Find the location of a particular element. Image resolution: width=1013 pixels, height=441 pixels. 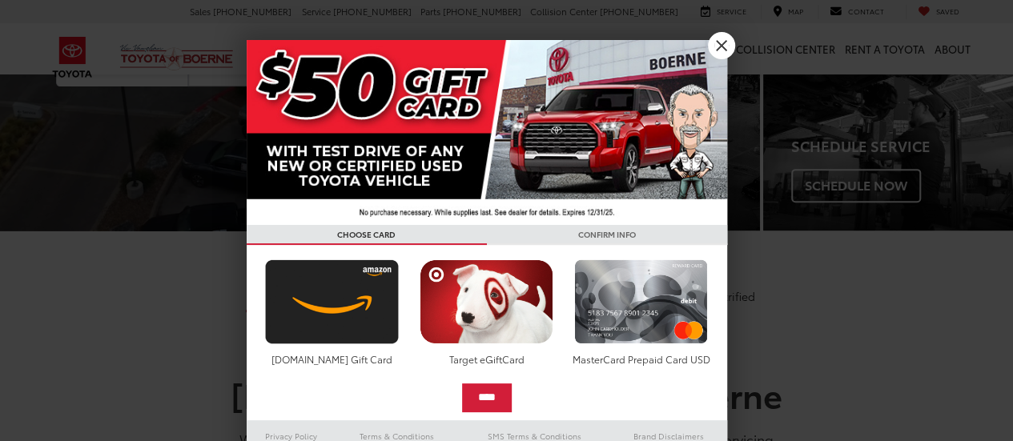

div: MasterCard Prepaid Card USD is located at coordinates (641, 359).